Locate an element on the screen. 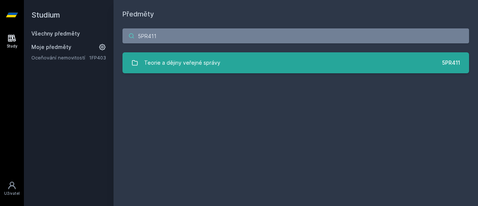 The image size is (478, 206). input: Název nebo ident předmětu… is located at coordinates (296, 36).